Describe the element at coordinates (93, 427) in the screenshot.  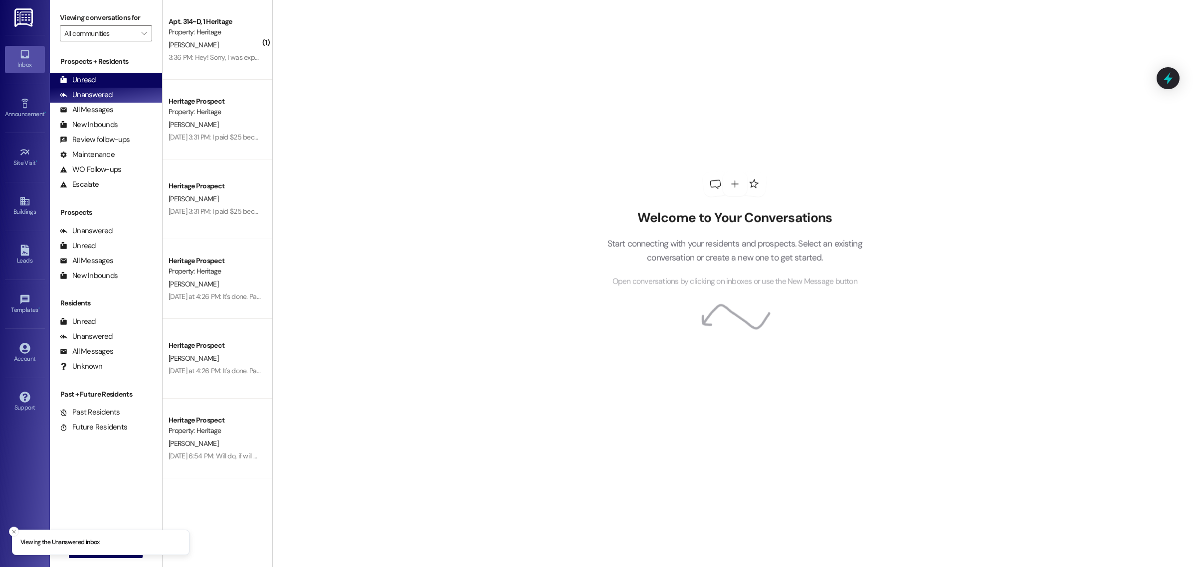
I see `div: Future Residents` at that location.